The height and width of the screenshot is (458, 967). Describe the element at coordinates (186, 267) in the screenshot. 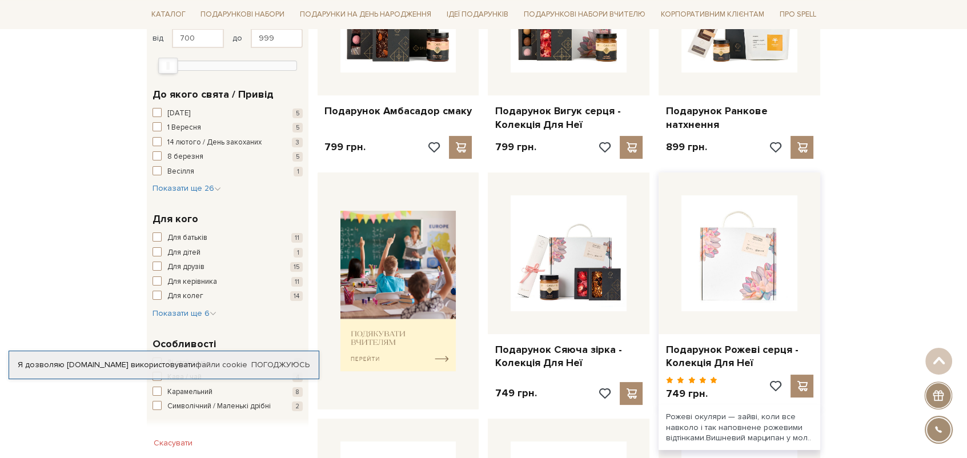

I see `span: Для друзів` at that location.